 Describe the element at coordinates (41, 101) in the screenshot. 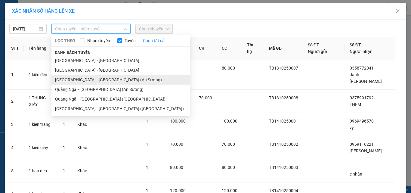

I see `td: 1 THUNG GIÁY` at that location.